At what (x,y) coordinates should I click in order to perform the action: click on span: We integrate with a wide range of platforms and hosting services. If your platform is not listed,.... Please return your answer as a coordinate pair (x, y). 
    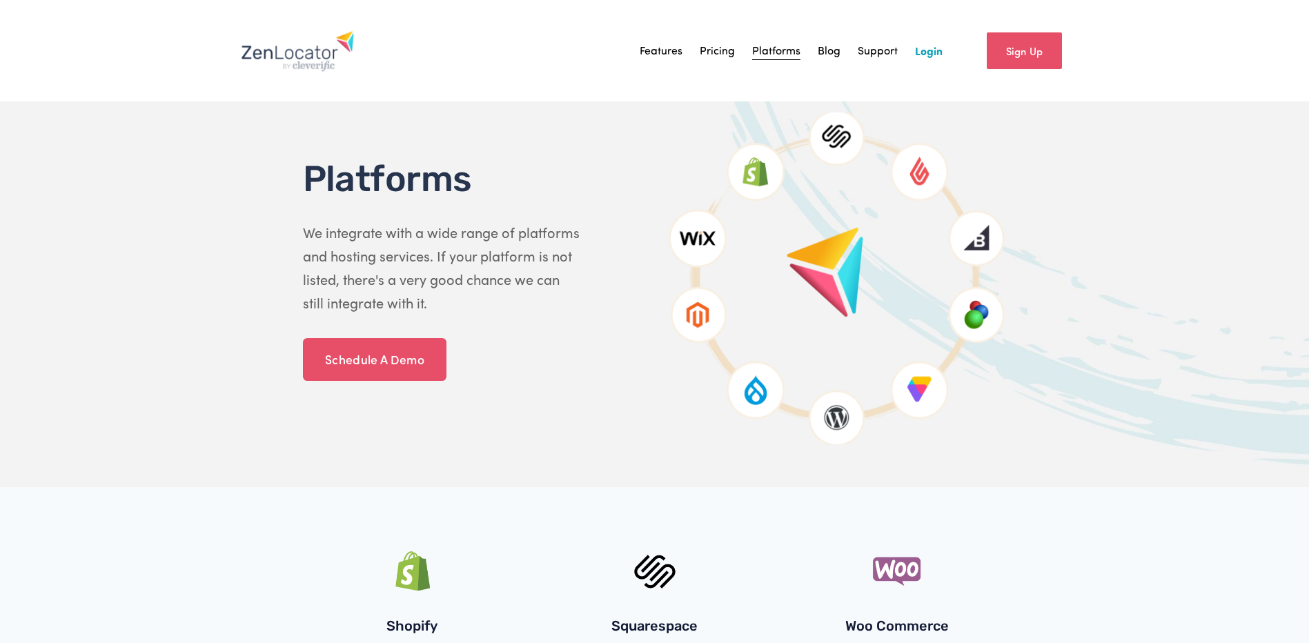
    Looking at the image, I should click on (443, 267).